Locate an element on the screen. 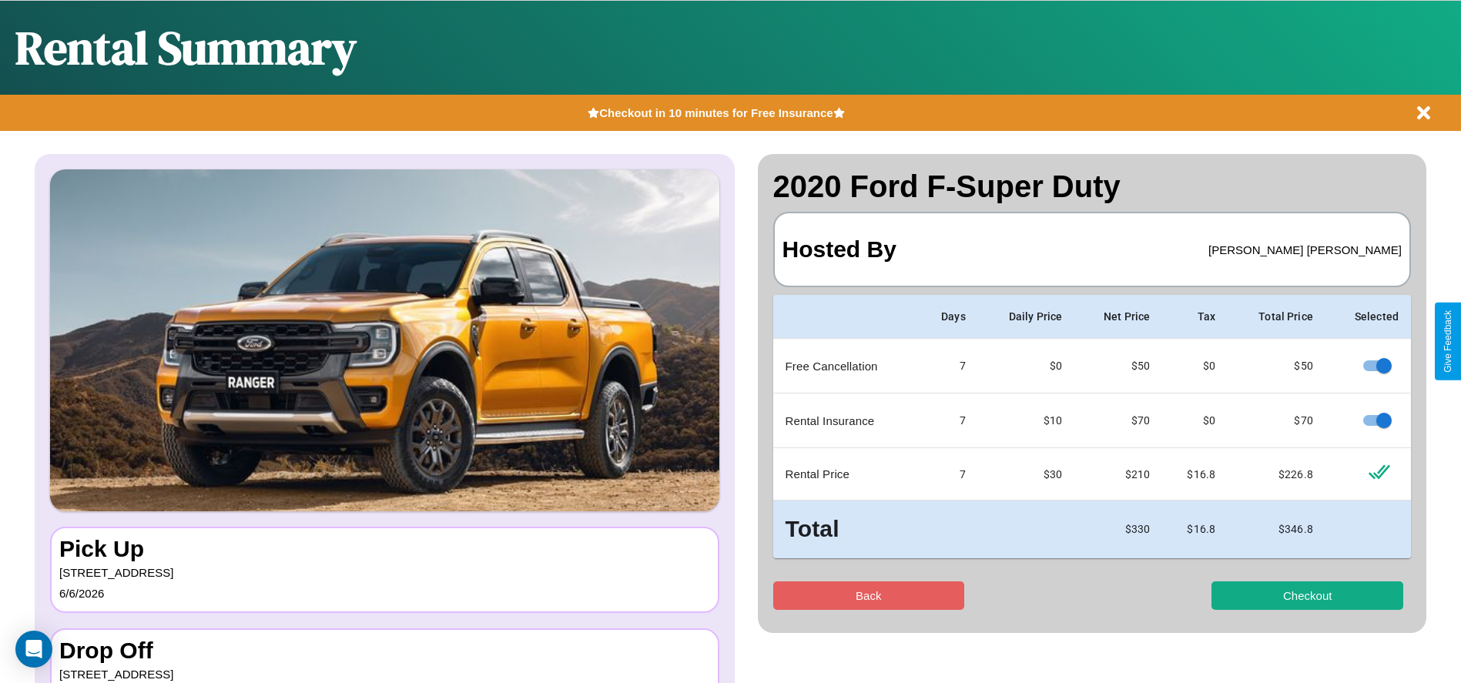 Image resolution: width=1461 pixels, height=683 pixels. th: Total Price is located at coordinates (1276, 317).